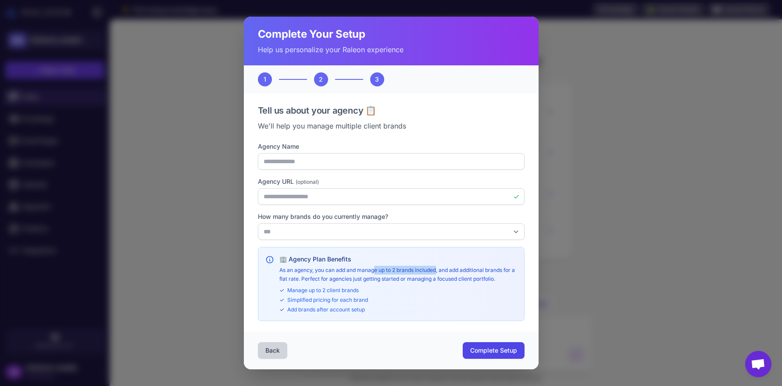 The height and width of the screenshot is (386, 782). Describe the element at coordinates (391, 126) in the screenshot. I see `p: We'll help you manage multiple client brands` at that location.